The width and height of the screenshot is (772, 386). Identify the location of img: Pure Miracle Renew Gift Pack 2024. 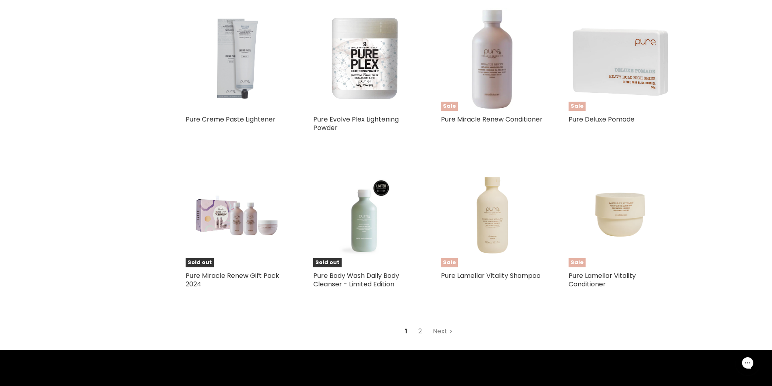
(237, 216).